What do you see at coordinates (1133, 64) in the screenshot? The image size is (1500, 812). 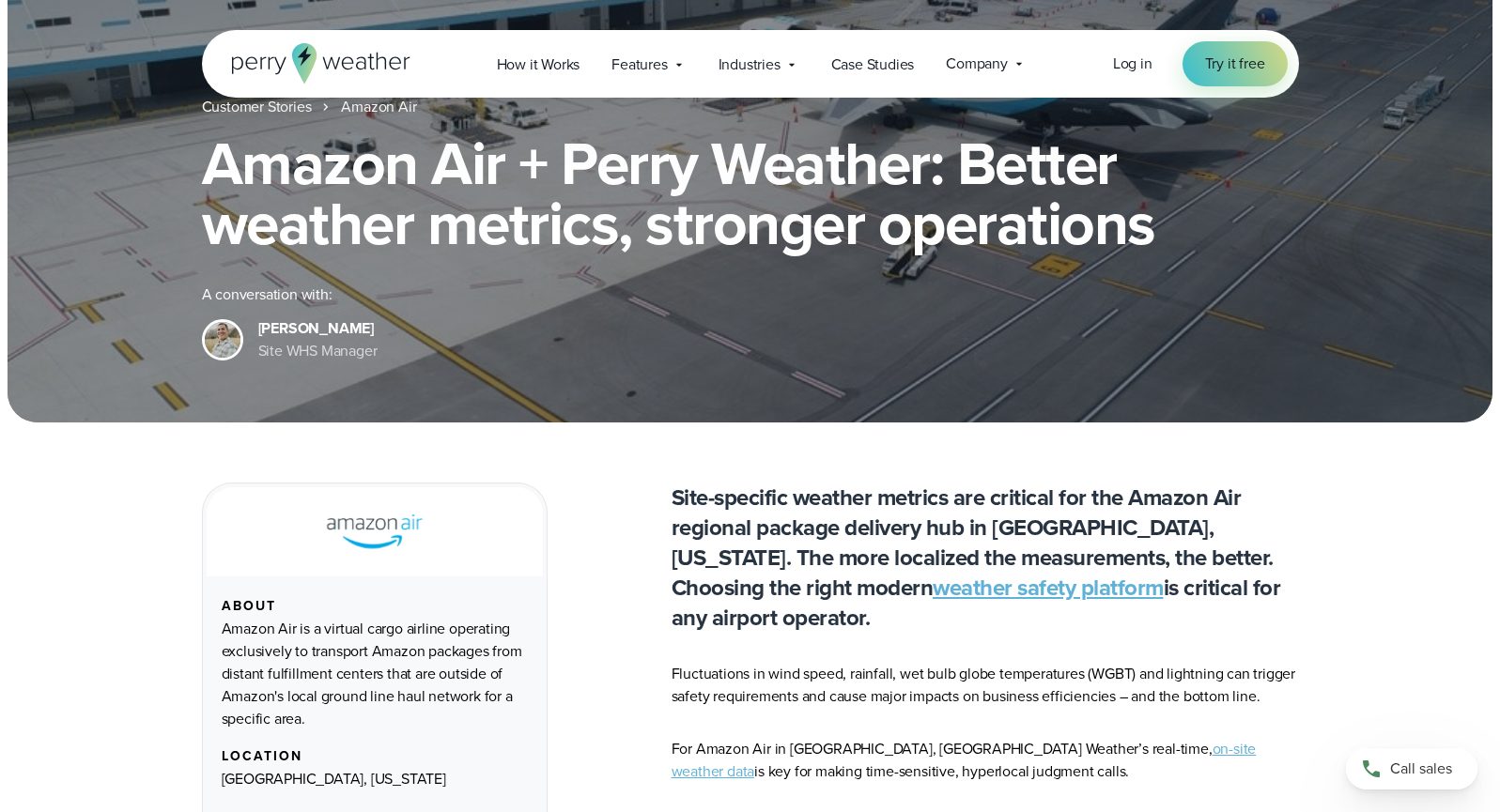 I see `a: Log in` at bounding box center [1133, 64].